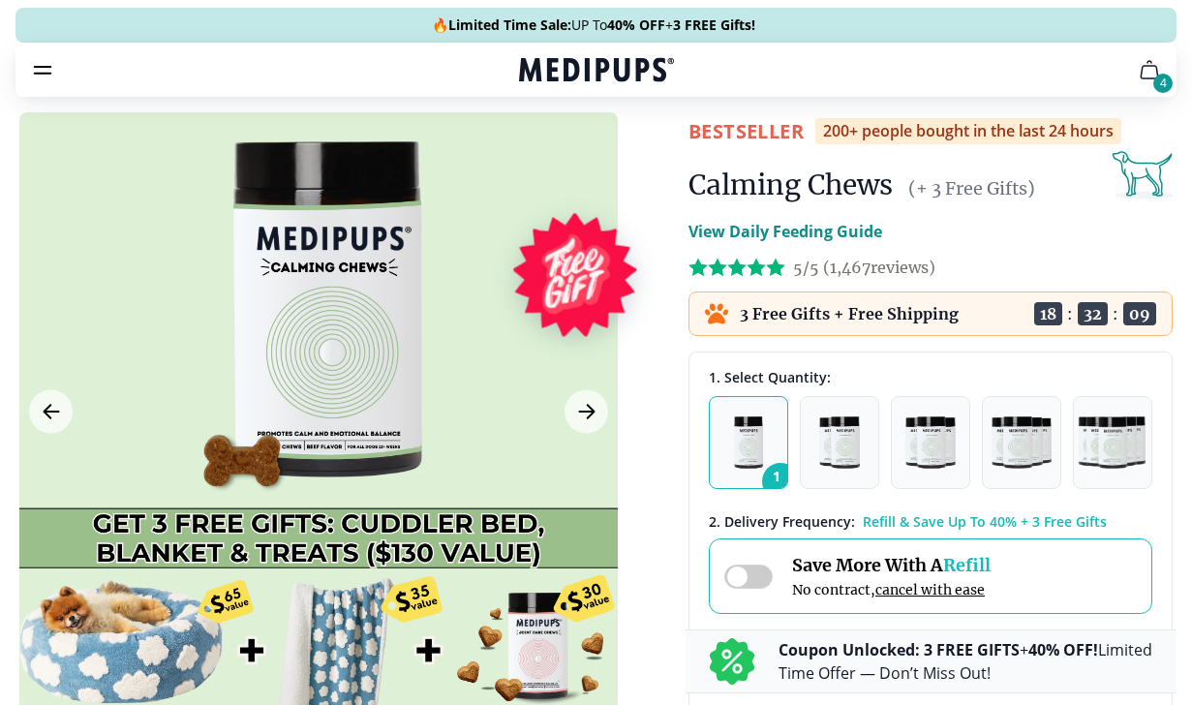 Image resolution: width=1192 pixels, height=705 pixels. What do you see at coordinates (746, 131) in the screenshot?
I see `span: BestSeller` at bounding box center [746, 131].